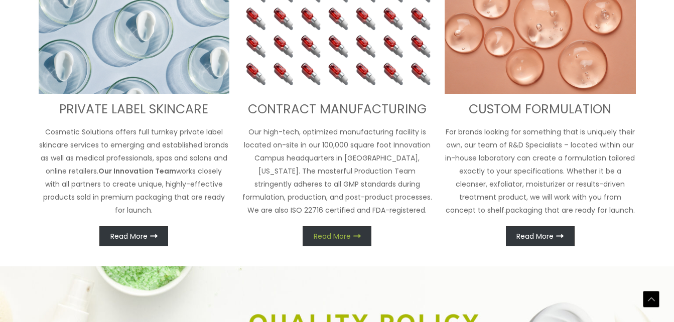 The image size is (674, 322). Describe the element at coordinates (134, 171) in the screenshot. I see `p: Cosmetic Solutions offers full turnkey private label skincare services to emerging and establishe...` at that location.